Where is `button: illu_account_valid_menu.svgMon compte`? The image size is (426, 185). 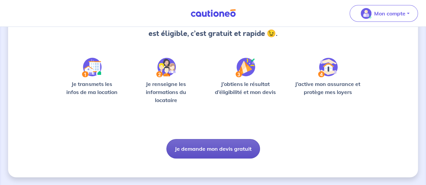
button: illu_account_valid_menu.svgMon compte is located at coordinates (383, 13).